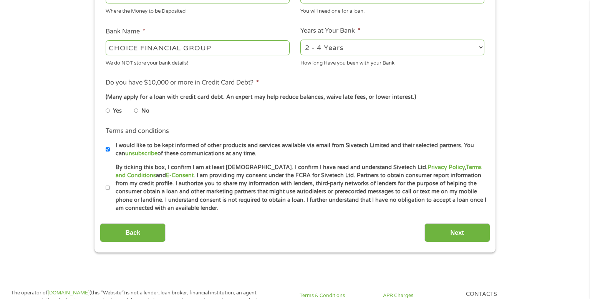 This screenshot has height=299, width=590. I want to click on input: Back, so click(133, 232).